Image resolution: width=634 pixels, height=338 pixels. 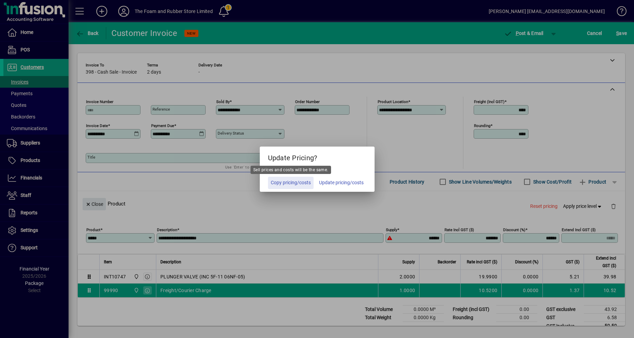 I want to click on button: Copy pricing/costs, so click(x=291, y=183).